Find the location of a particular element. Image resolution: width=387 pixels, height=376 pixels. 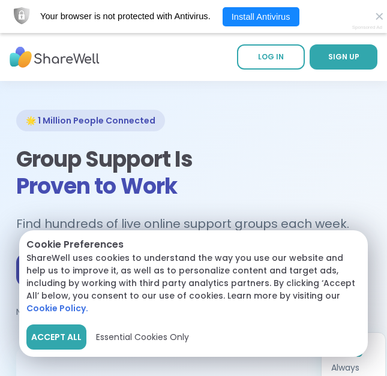

h1: Group Support Is is located at coordinates (194, 173).